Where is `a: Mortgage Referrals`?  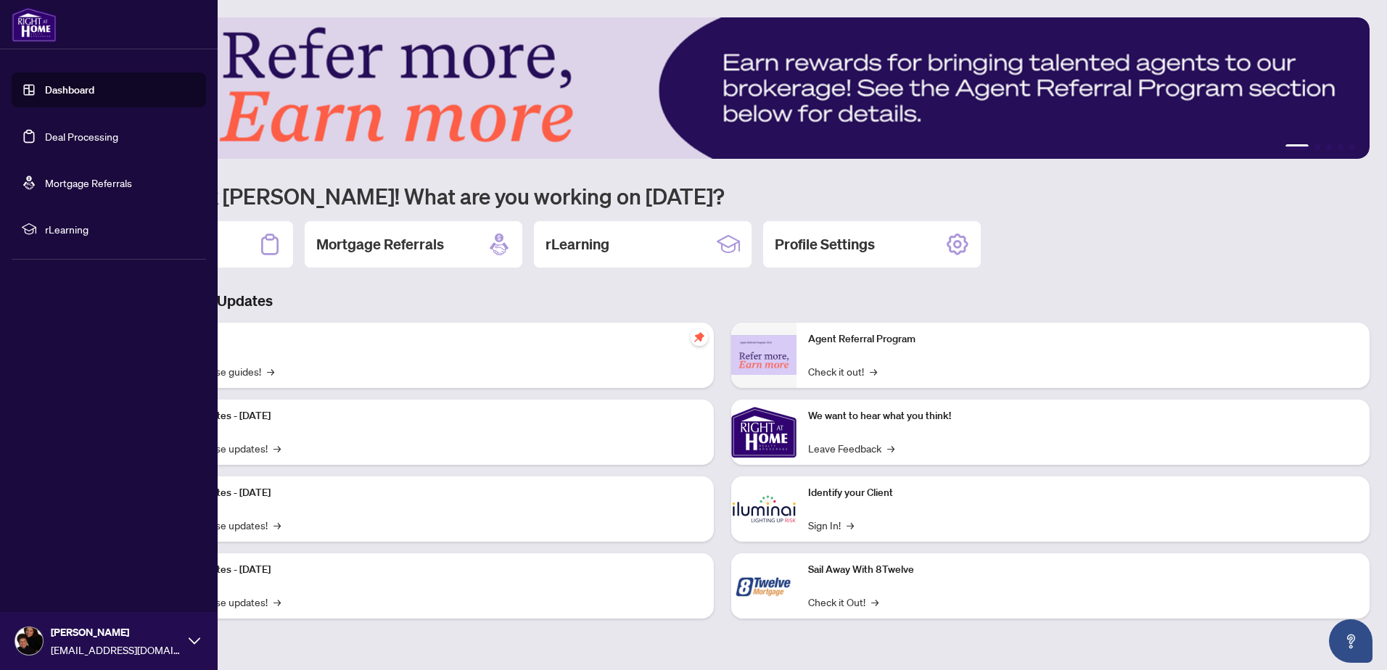
a: Mortgage Referrals is located at coordinates (89, 183).